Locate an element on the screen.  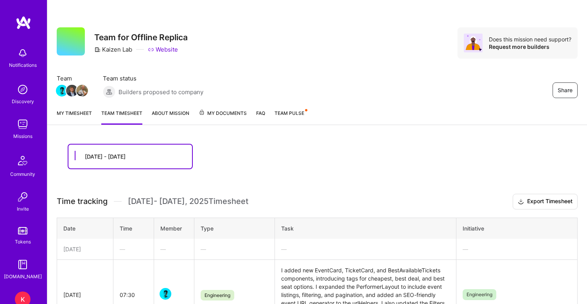
a: Team Pulse is located at coordinates (290, 117).